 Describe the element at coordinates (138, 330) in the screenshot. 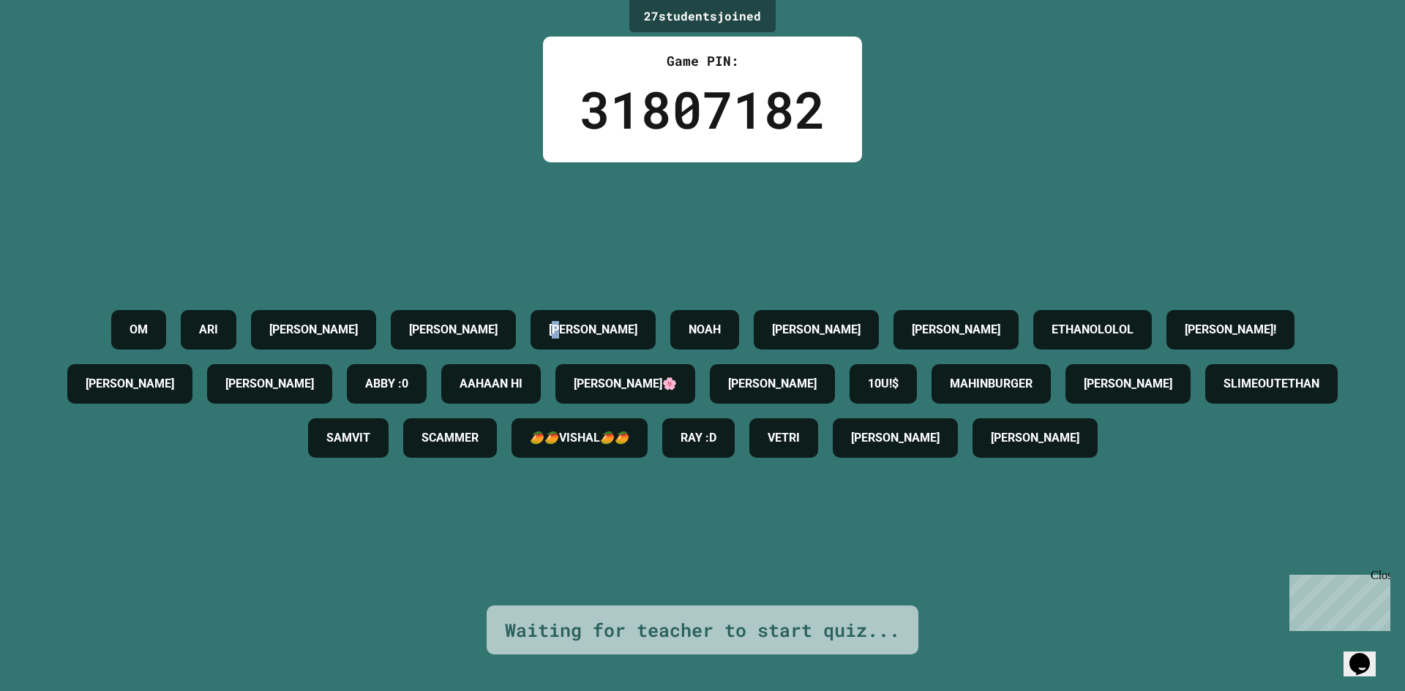

I see `h4: OM` at that location.